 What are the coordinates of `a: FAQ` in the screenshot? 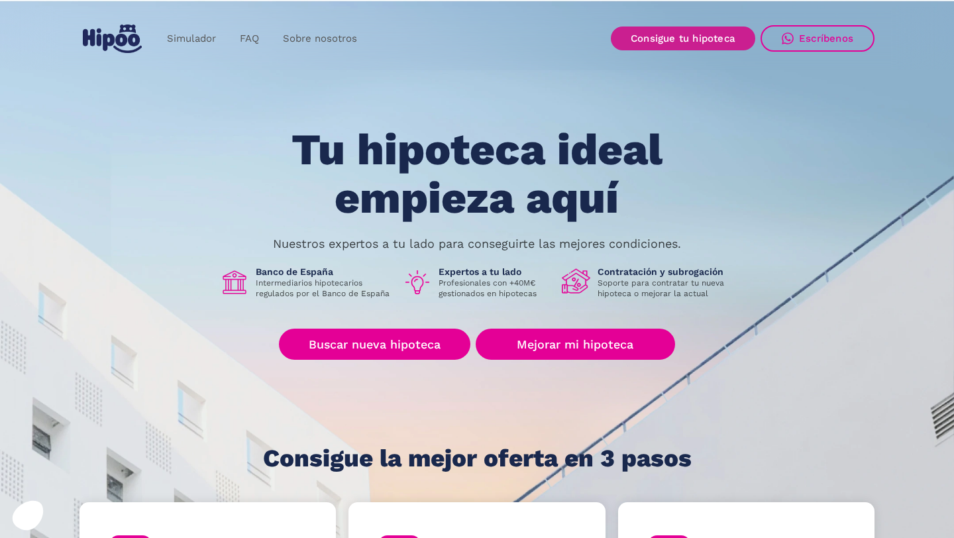 It's located at (249, 38).